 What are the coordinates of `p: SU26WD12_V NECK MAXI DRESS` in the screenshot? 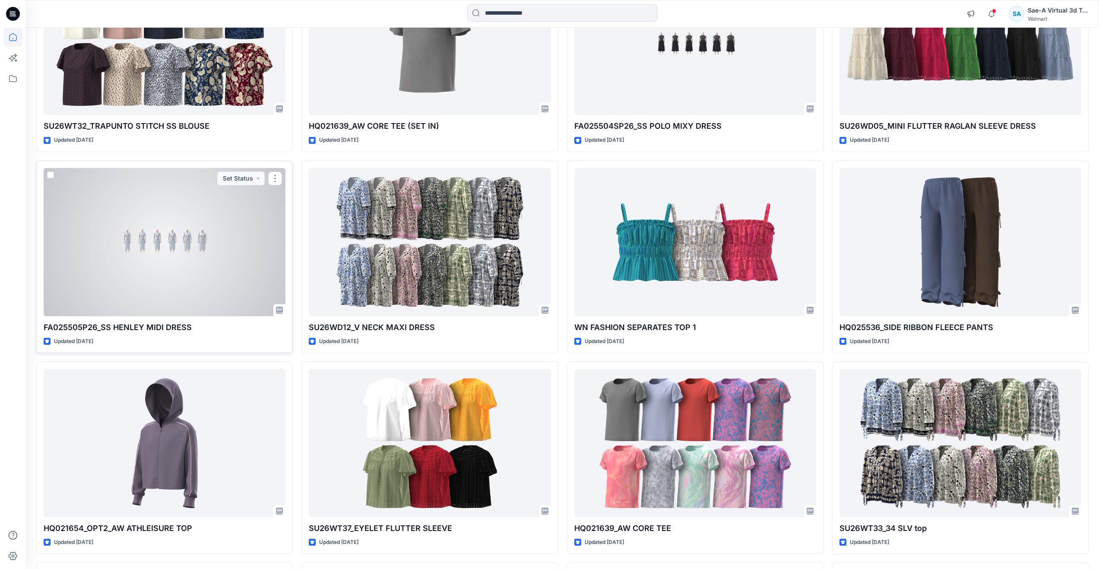 It's located at (430, 327).